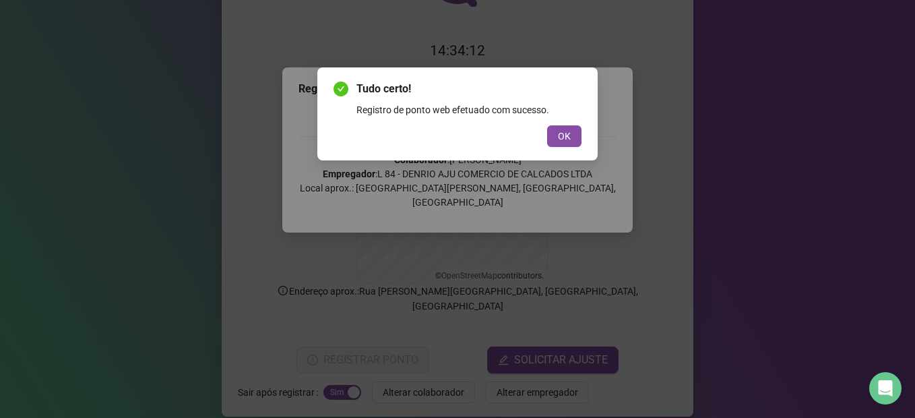 The width and height of the screenshot is (915, 418). What do you see at coordinates (564, 136) in the screenshot?
I see `button: OK` at bounding box center [564, 136].